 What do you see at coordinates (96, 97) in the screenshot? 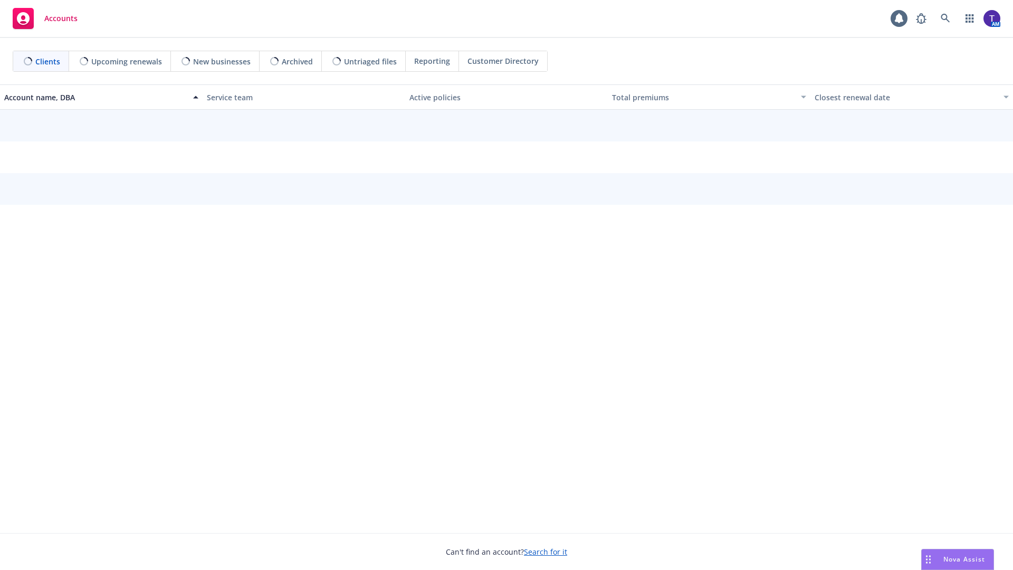
I see `div: Account name, DBA` at bounding box center [96, 97].